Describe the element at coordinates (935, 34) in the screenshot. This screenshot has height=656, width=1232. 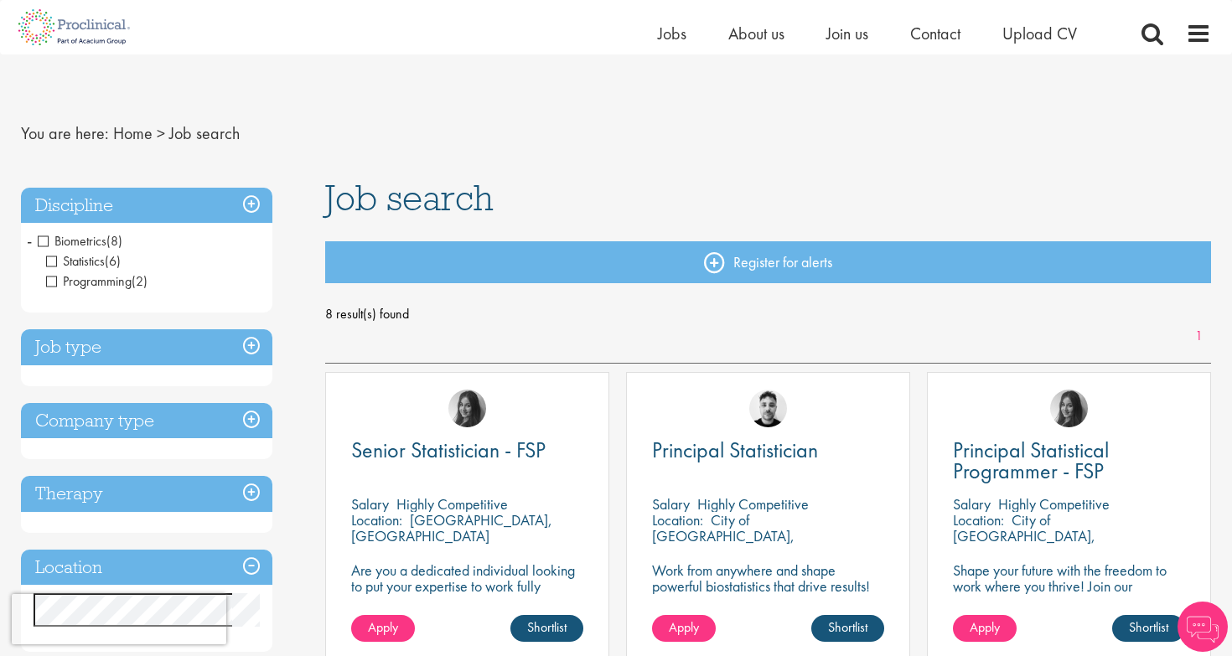
I see `span: Contact` at that location.